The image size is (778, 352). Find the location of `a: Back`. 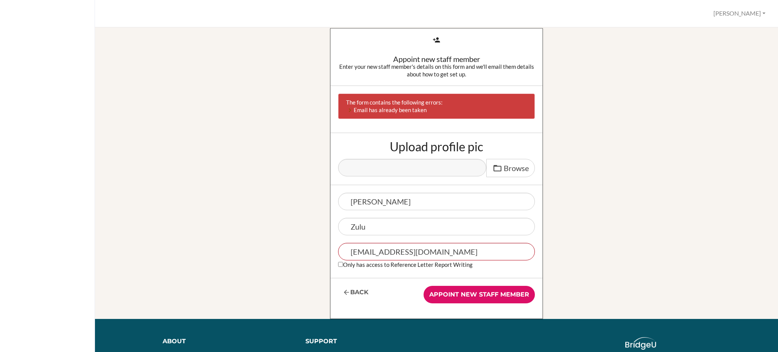

a: Back is located at coordinates (356, 292).